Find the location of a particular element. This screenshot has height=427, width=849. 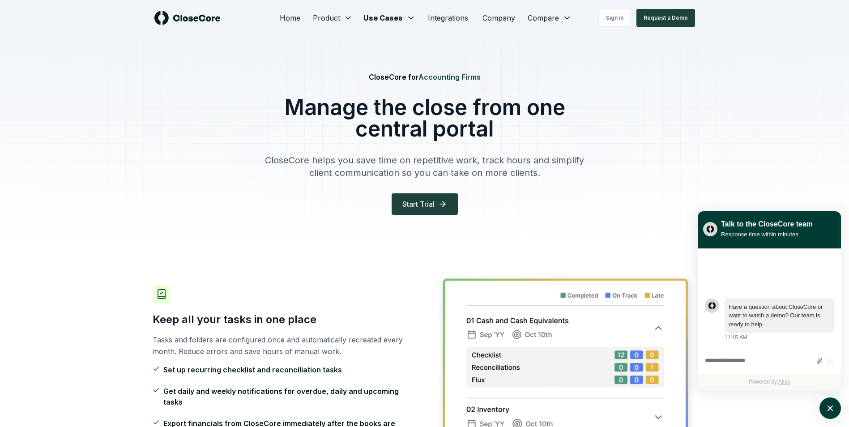

span: Use Cases is located at coordinates (383, 18).